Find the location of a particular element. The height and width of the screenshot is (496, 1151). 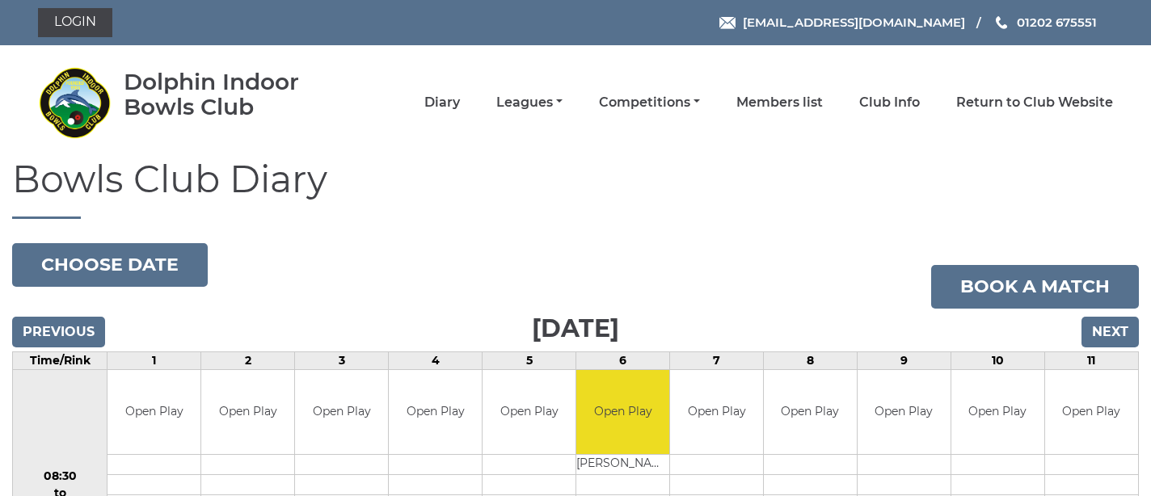

a: Login is located at coordinates (75, 23).